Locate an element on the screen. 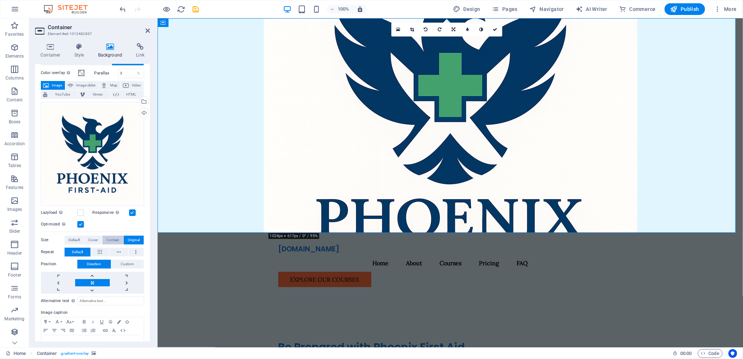 This screenshot has height=359, width=743. button: Align Left is located at coordinates (46, 331).